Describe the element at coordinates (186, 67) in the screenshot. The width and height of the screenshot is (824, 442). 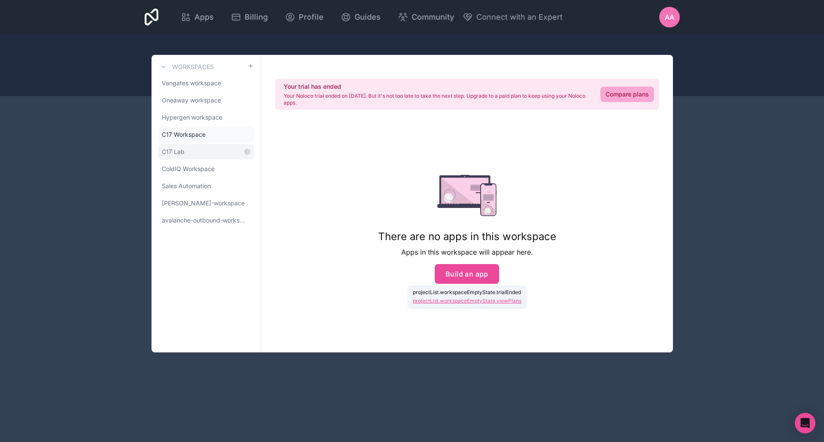
I see `a: Workspaces` at that location.